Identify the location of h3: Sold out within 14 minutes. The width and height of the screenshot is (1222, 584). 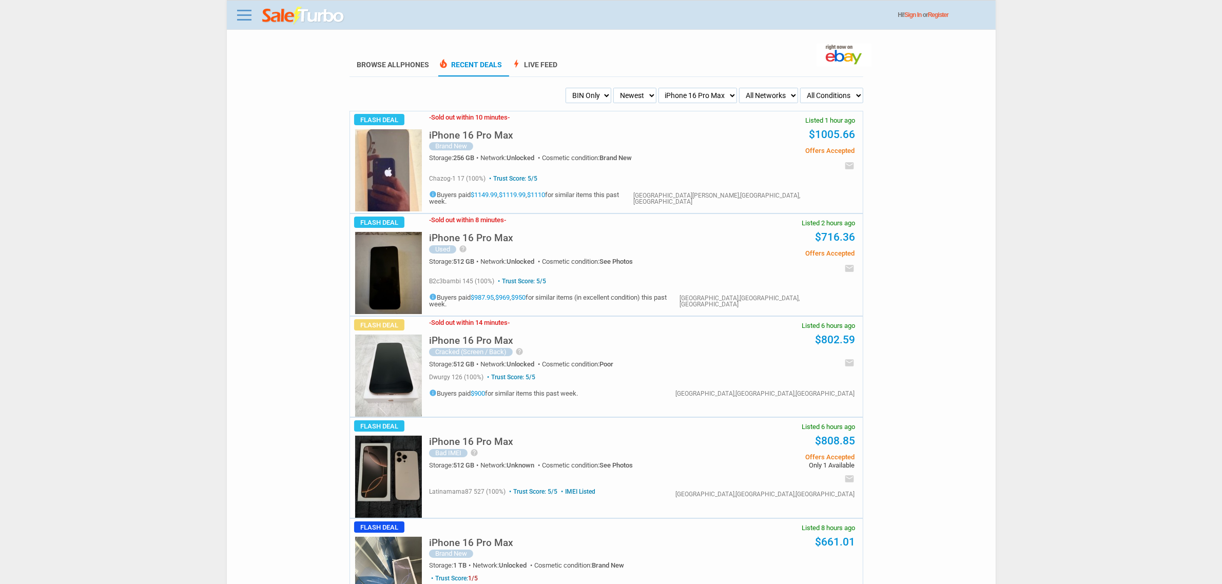
(469, 322).